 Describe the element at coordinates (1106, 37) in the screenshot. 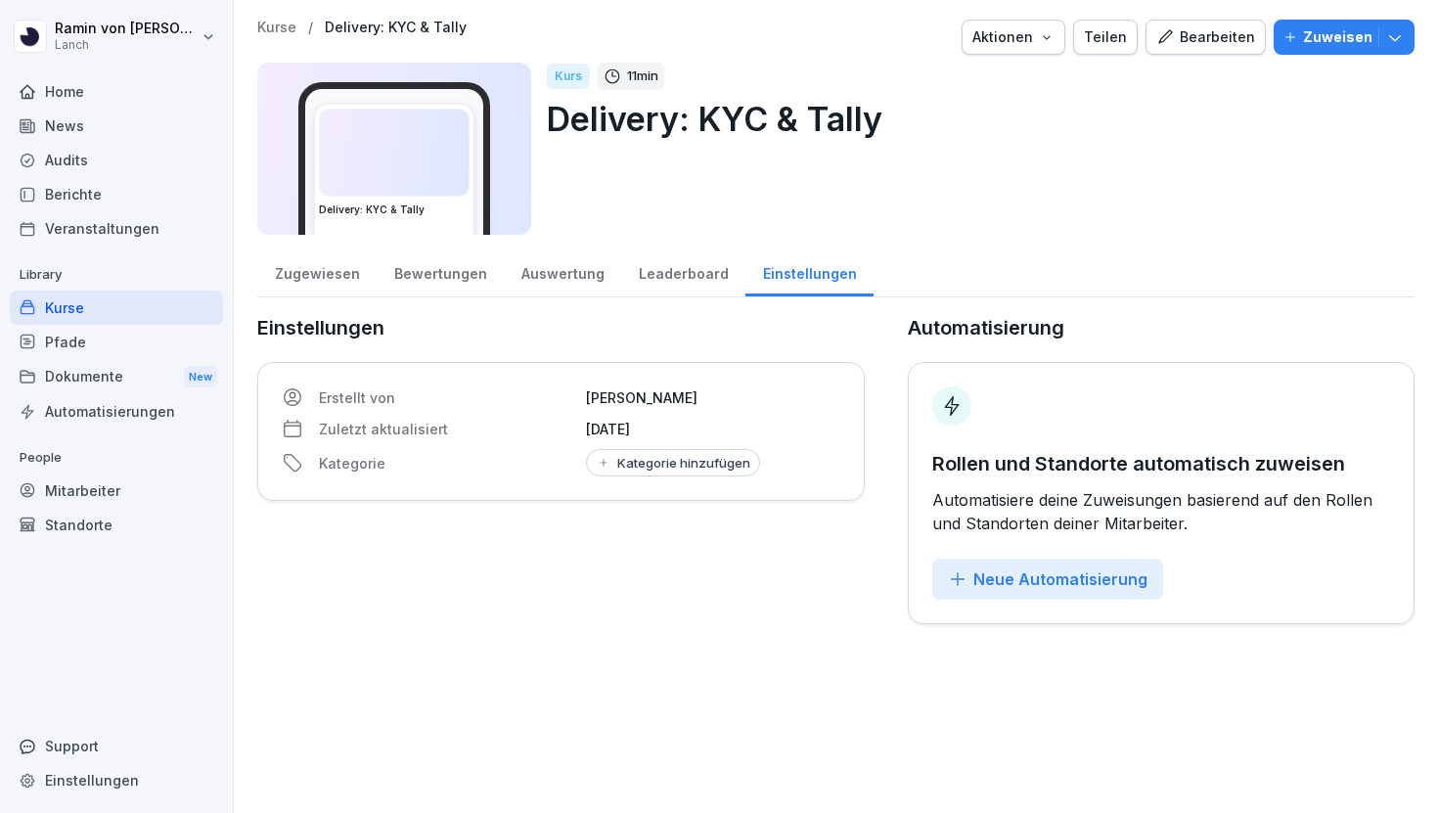

I see `button: Teilen` at that location.